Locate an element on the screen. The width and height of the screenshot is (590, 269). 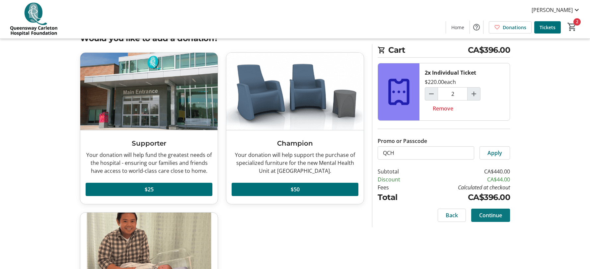
span: Remove is located at coordinates (443, 108).